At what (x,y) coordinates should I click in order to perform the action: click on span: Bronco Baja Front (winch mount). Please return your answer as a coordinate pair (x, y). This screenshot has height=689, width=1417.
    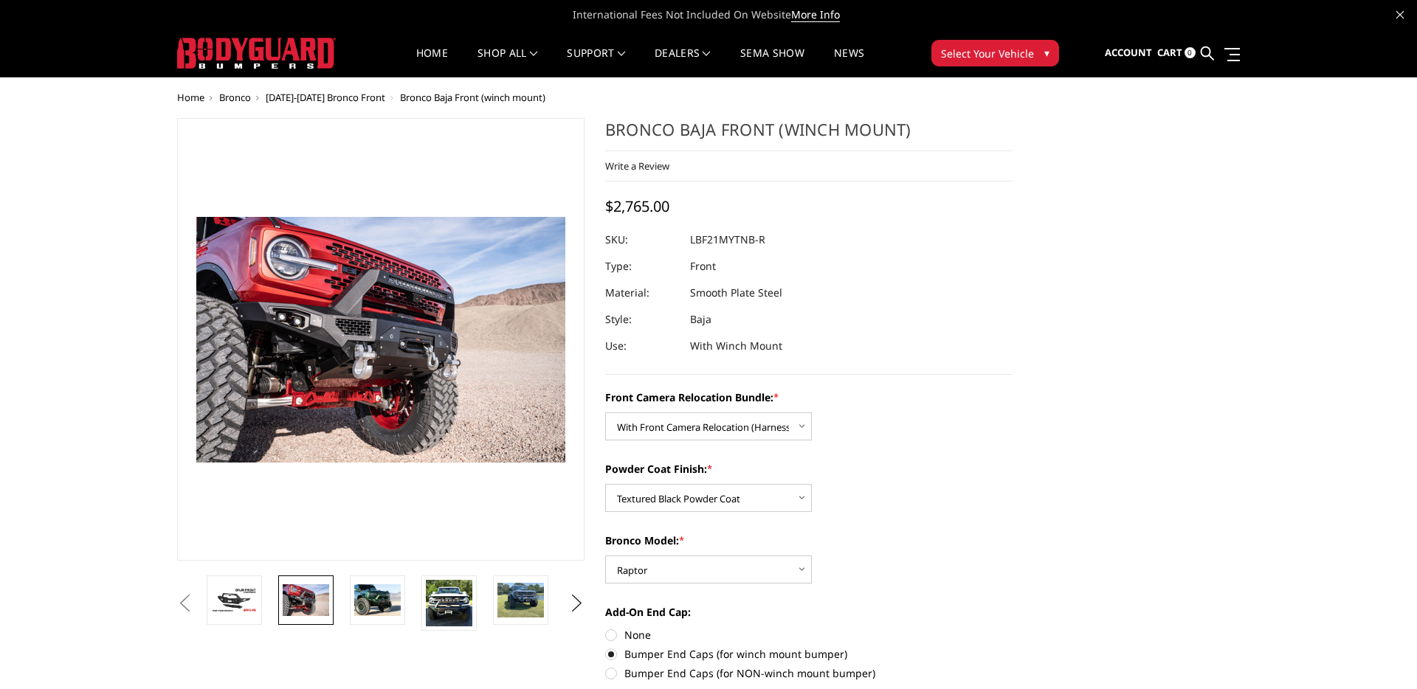
    Looking at the image, I should click on (472, 97).